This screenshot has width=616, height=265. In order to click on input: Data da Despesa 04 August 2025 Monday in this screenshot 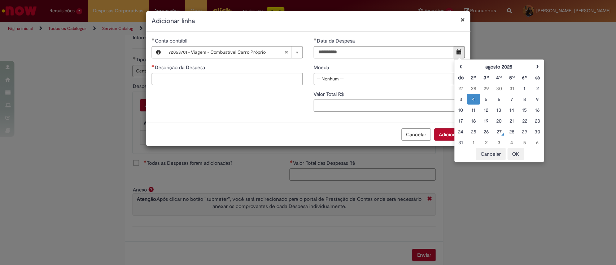, I will do `click(384, 52)`.